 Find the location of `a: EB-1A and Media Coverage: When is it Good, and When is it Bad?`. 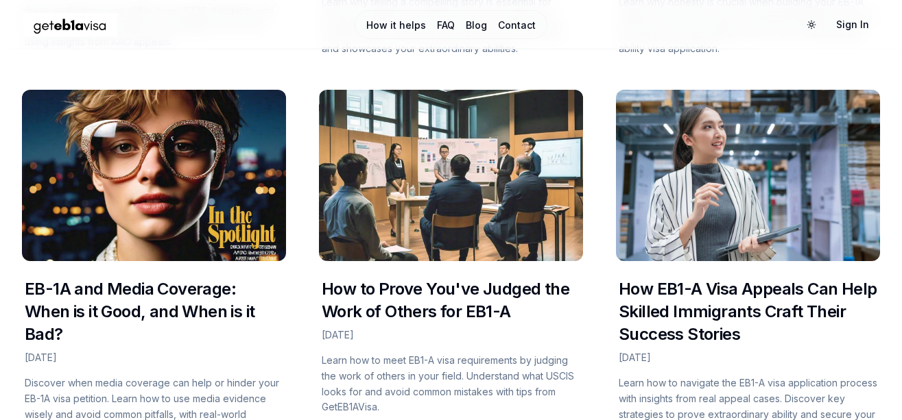

a: EB-1A and Media Coverage: When is it Good, and When is it Bad? is located at coordinates (139, 311).